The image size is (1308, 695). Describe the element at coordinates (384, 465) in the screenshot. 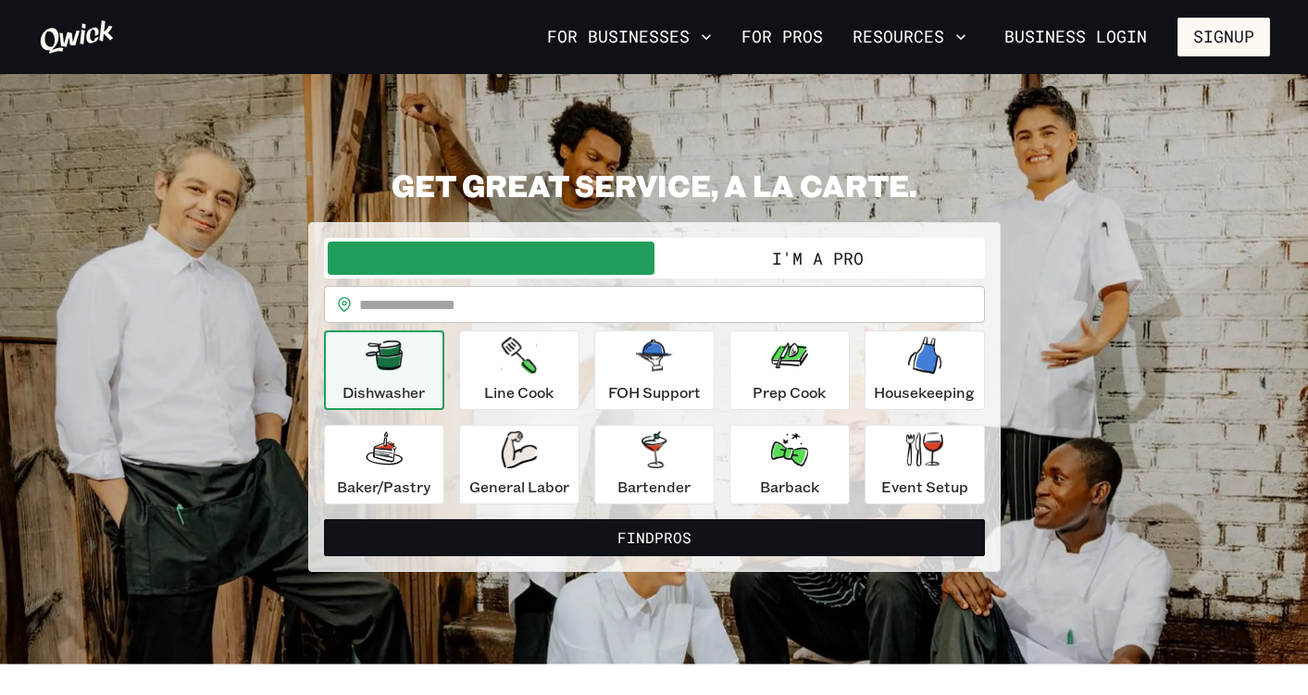

I see `button: Baker/Pastry` at that location.